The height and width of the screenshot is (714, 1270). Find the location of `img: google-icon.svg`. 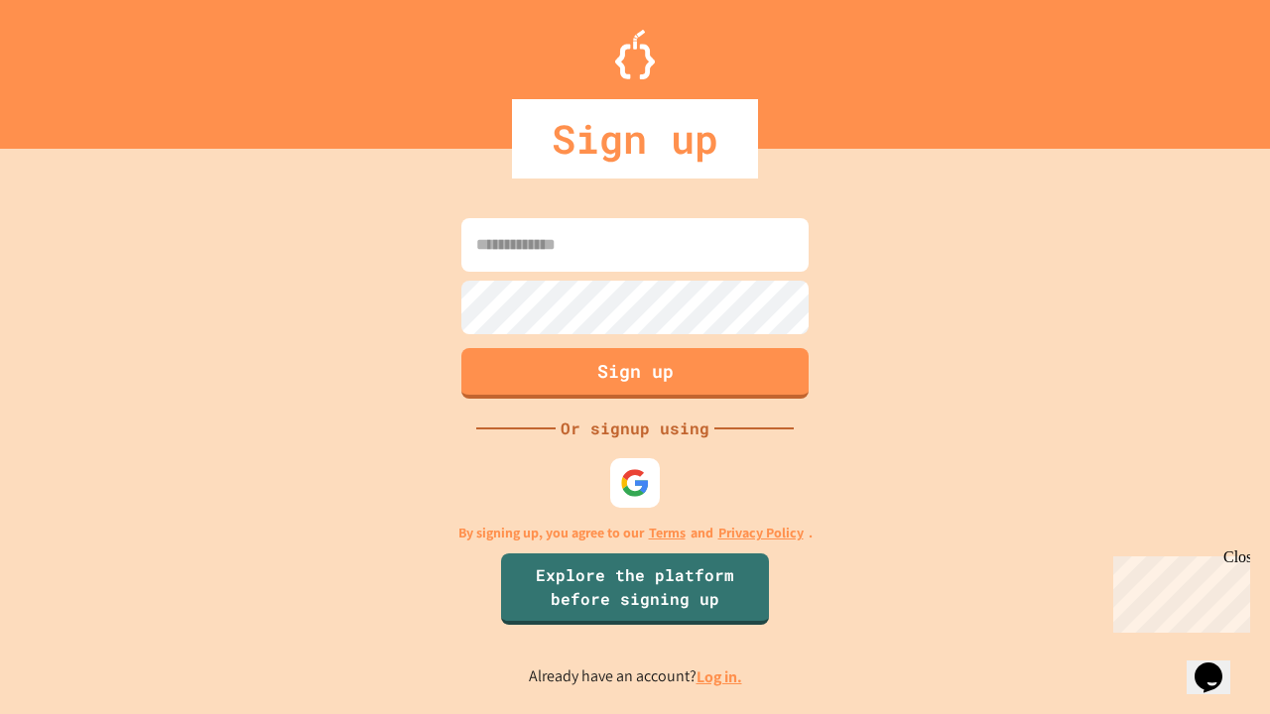

img: google-icon.svg is located at coordinates (635, 483).